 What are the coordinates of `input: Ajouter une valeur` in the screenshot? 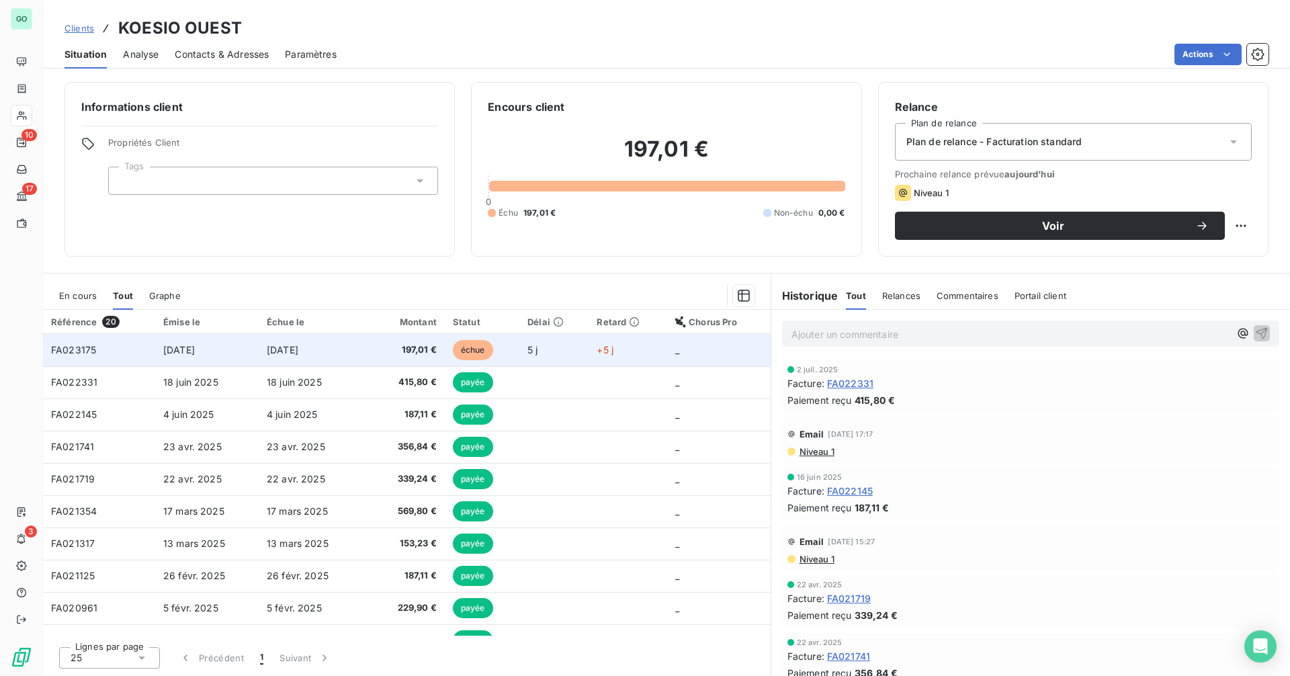 It's located at (125, 181).